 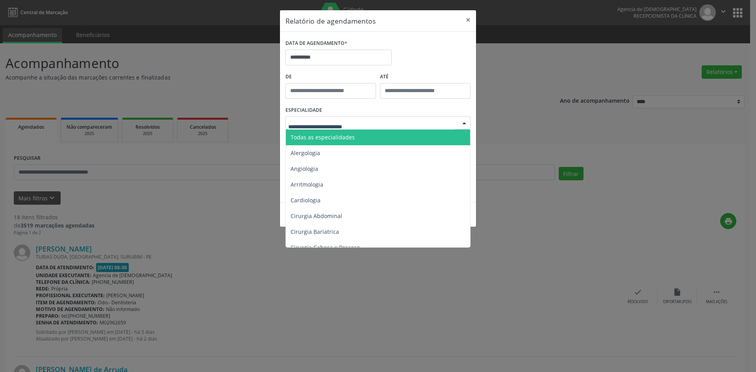 I want to click on h5: Relatório de agendamentos, so click(x=330, y=21).